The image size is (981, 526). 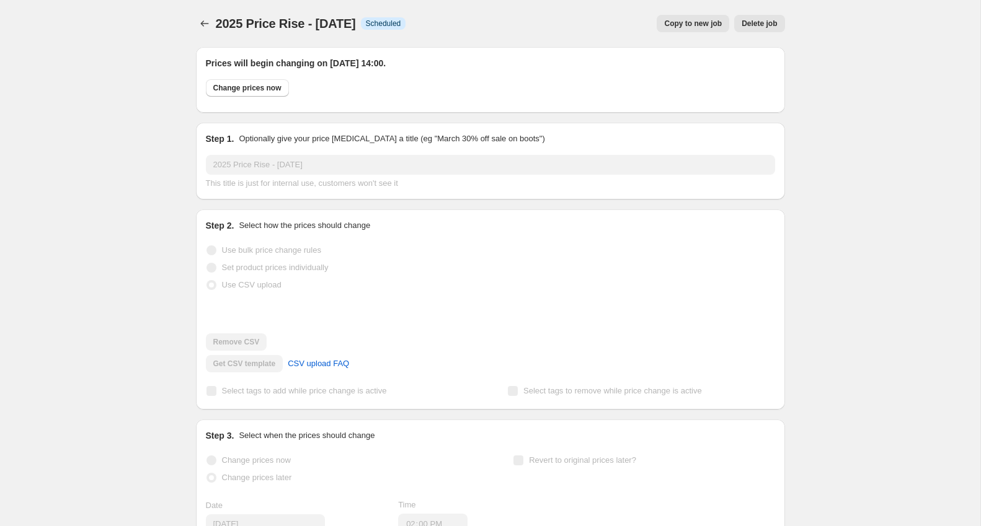 What do you see at coordinates (275, 267) in the screenshot?
I see `span: Set product prices individually` at bounding box center [275, 267].